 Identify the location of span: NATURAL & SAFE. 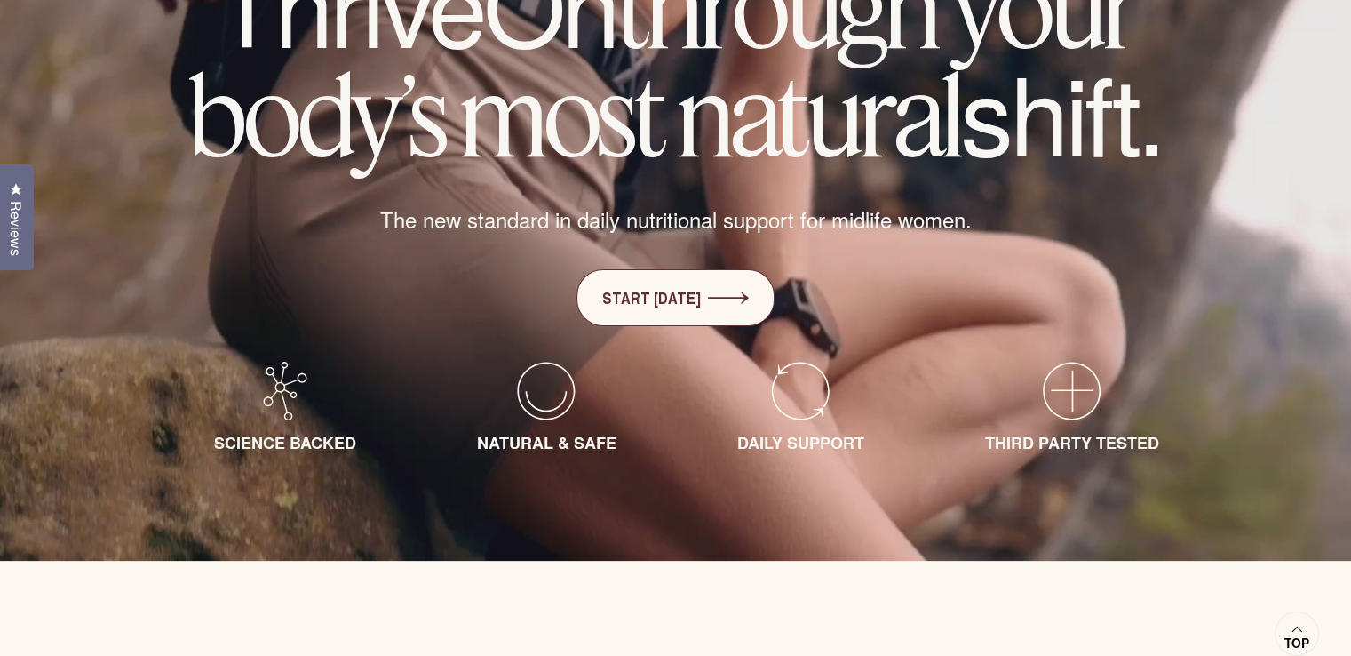
(546, 442).